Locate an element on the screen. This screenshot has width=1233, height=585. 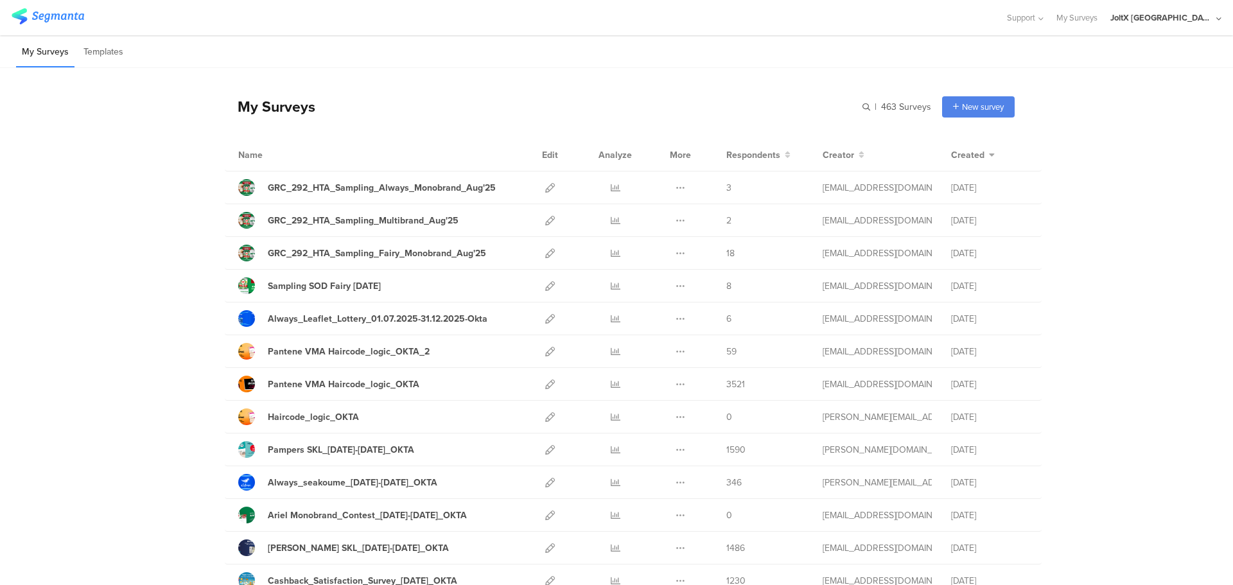
div: GRC_292_HTA_Sampling_Always_Monobrand_Aug'25 is located at coordinates (381, 188).